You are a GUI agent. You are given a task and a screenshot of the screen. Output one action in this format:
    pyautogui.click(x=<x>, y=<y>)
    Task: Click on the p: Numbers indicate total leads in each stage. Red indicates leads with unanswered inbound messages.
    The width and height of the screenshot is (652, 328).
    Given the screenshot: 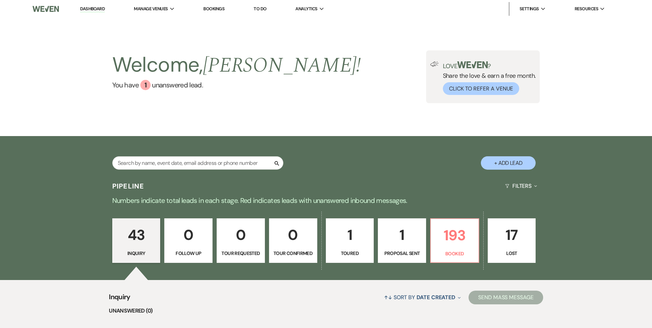 What is the action you would take?
    pyautogui.click(x=326, y=200)
    